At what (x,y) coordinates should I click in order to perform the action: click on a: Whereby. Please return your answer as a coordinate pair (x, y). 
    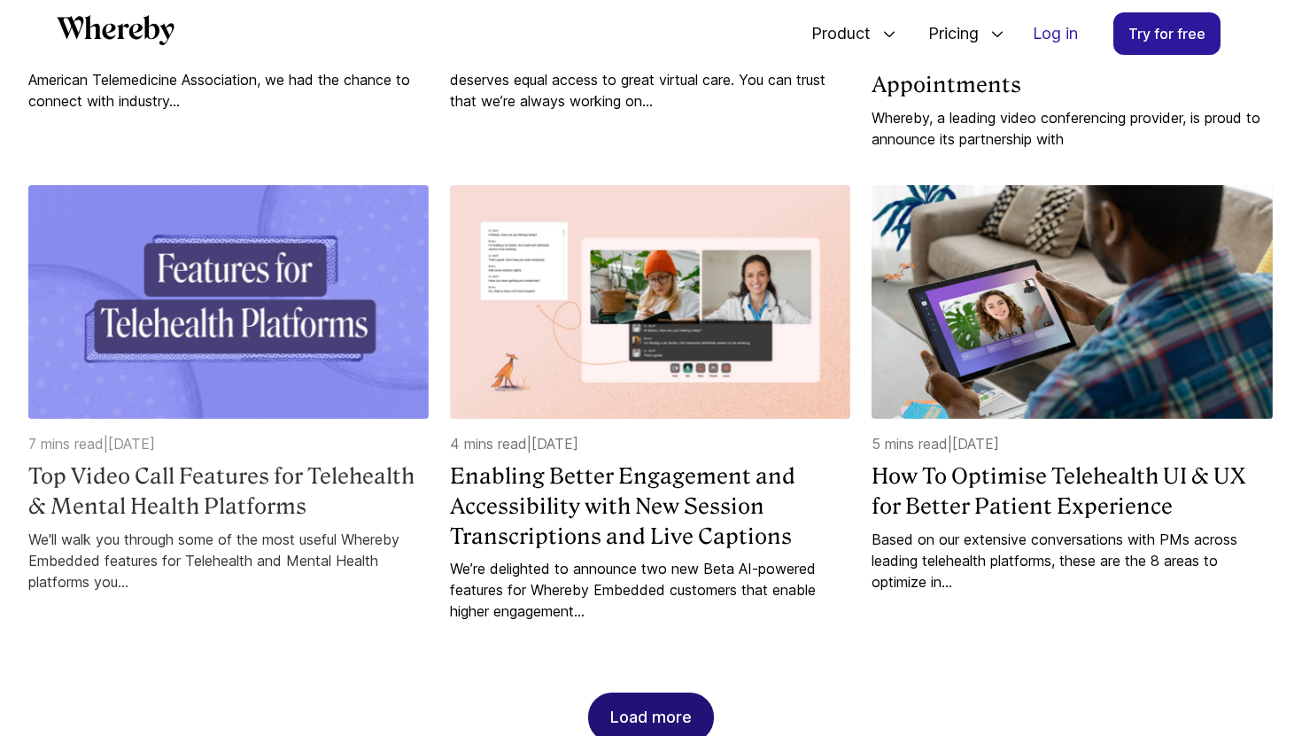
    Looking at the image, I should click on (115, 33).